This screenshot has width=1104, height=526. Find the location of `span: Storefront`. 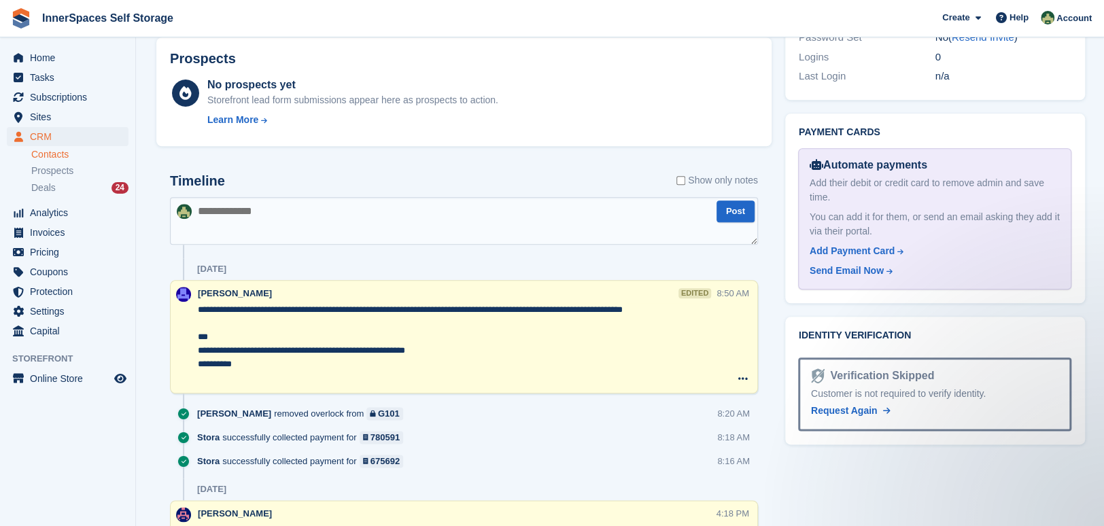

span: Storefront is located at coordinates (73, 359).